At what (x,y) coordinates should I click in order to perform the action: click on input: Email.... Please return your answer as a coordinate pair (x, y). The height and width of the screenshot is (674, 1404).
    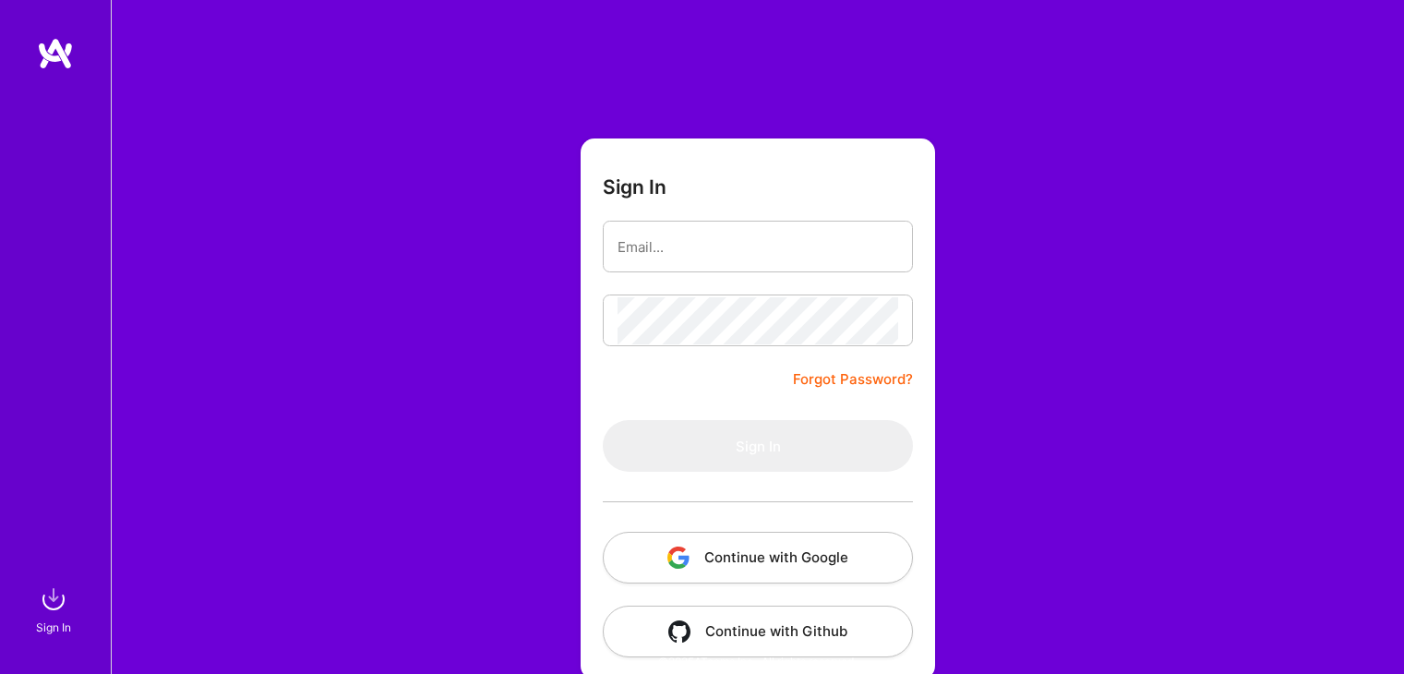
    Looking at the image, I should click on (758, 247).